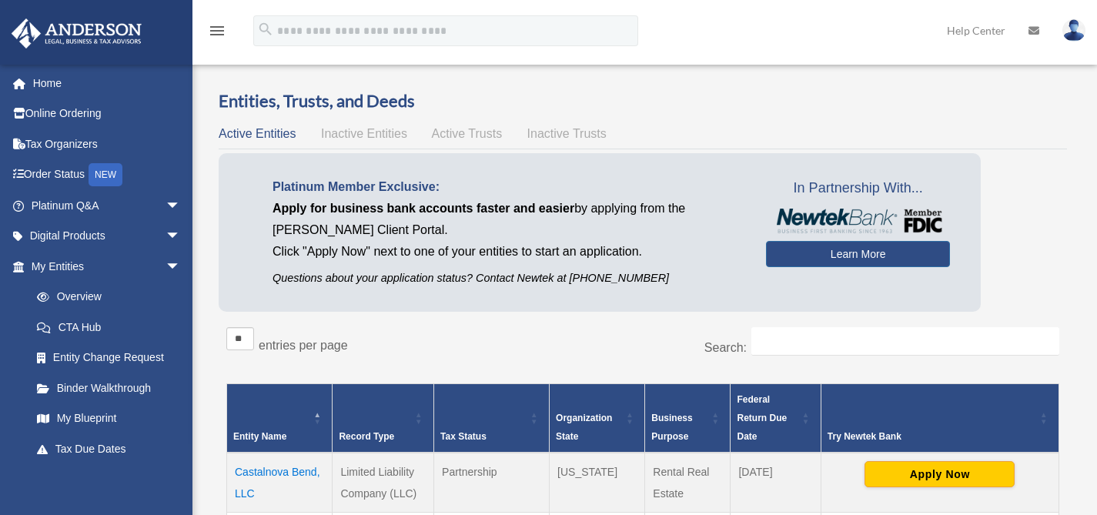  What do you see at coordinates (107, 83) in the screenshot?
I see `a: Home` at bounding box center [107, 83].